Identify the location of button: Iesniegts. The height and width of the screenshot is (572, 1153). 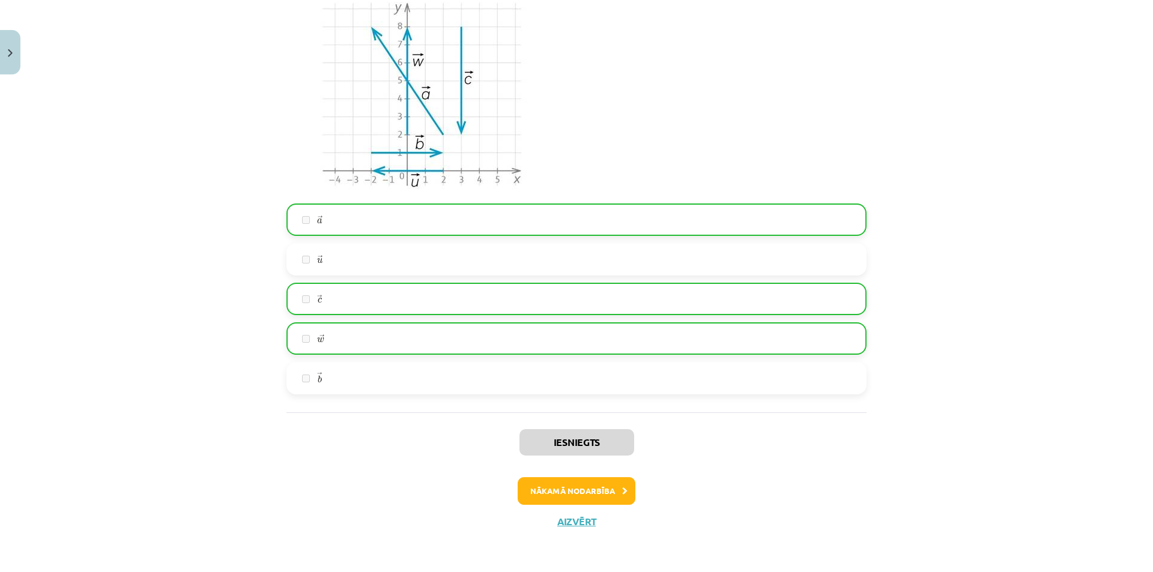
(577, 443).